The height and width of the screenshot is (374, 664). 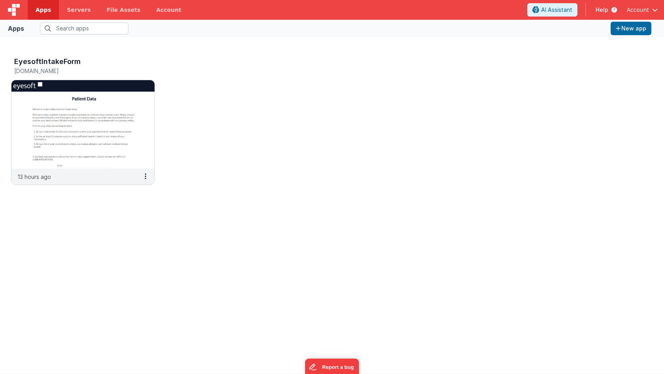 What do you see at coordinates (631, 28) in the screenshot?
I see `button: New app` at bounding box center [631, 28].